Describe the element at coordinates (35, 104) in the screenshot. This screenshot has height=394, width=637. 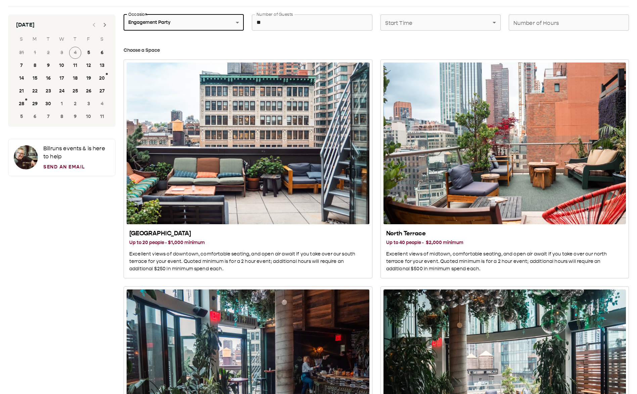
I see `button: 29` at that location.